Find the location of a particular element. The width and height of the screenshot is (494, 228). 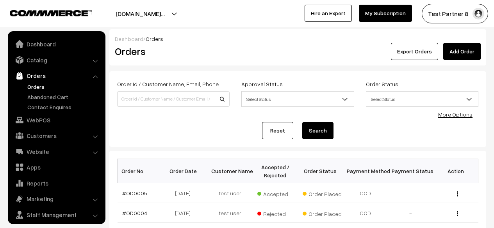

a: Customers is located at coordinates (56, 136).